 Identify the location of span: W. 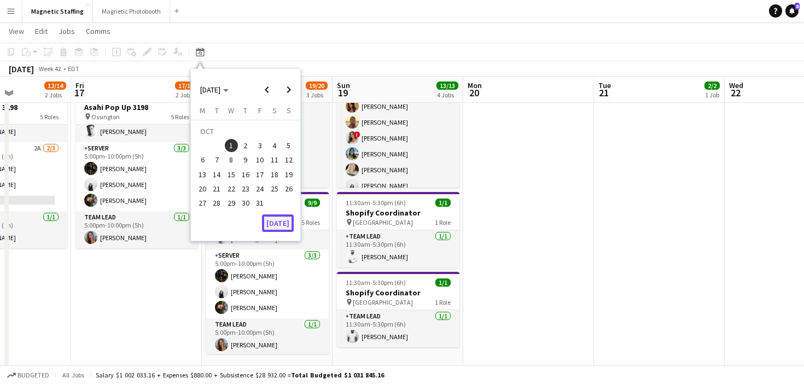
(231, 111).